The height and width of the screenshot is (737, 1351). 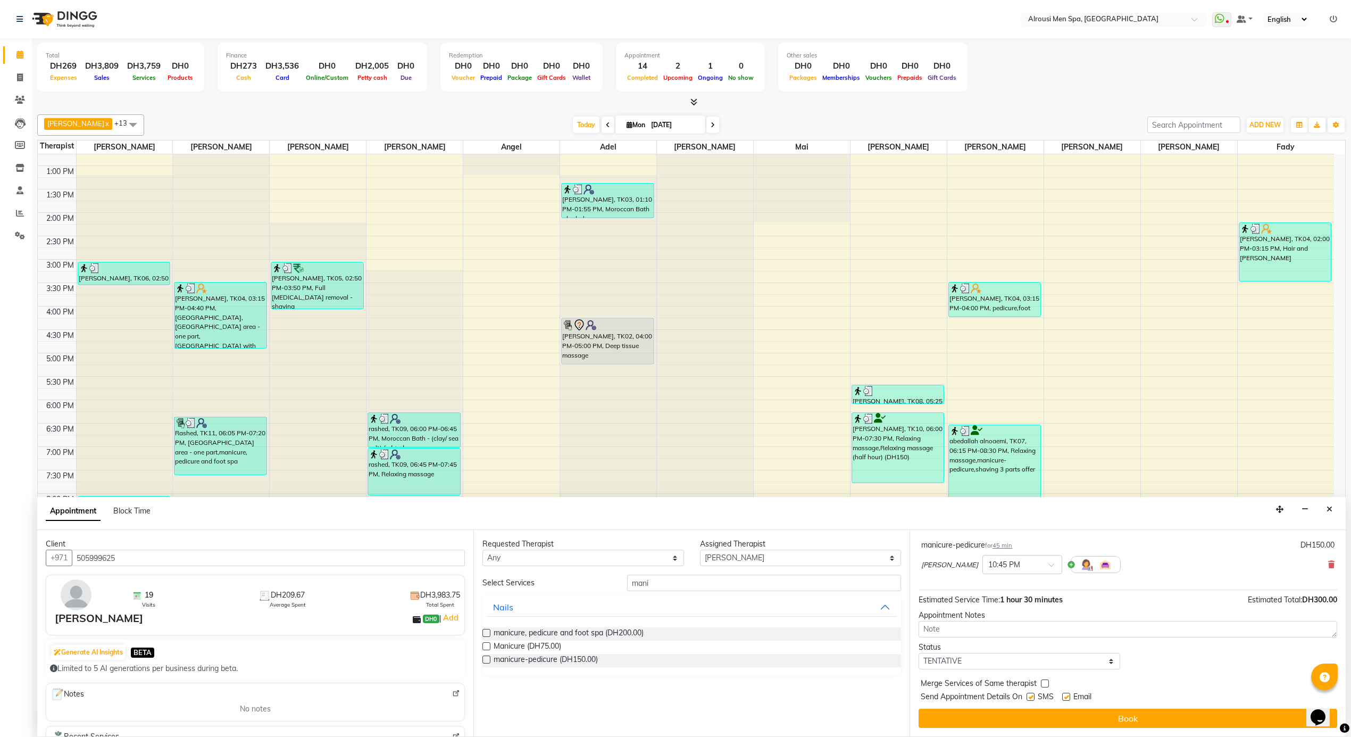 I want to click on div: Select Services, so click(x=547, y=583).